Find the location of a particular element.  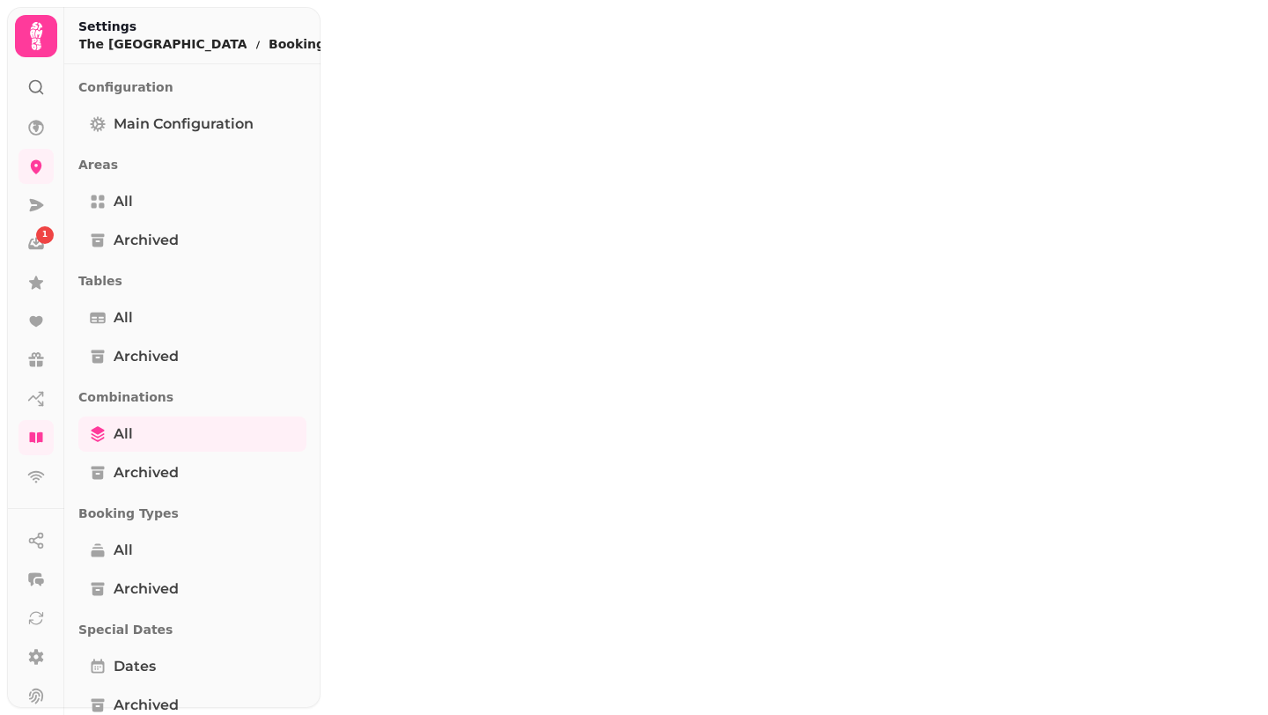

a: Main Configuration is located at coordinates (192, 124).